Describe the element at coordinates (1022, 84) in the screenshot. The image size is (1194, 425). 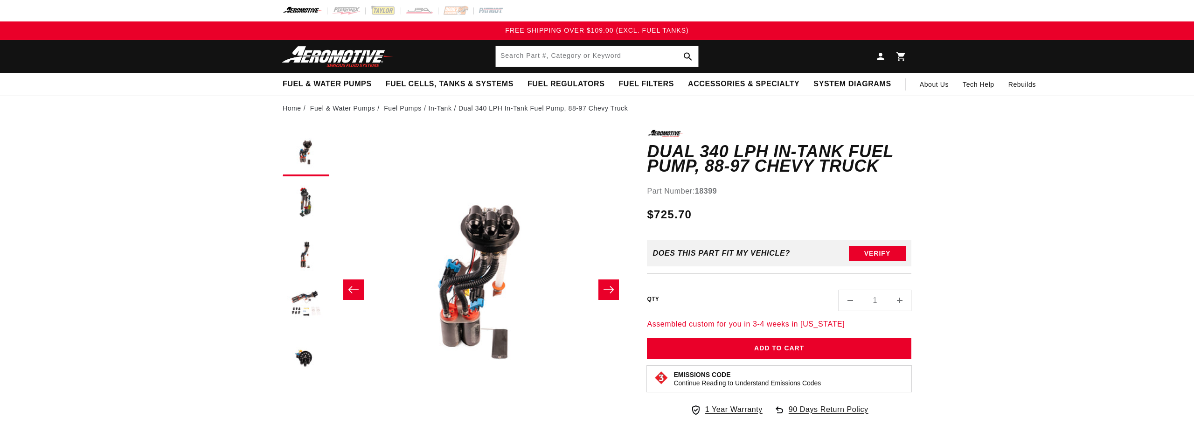
I see `span: Rebuilds` at that location.